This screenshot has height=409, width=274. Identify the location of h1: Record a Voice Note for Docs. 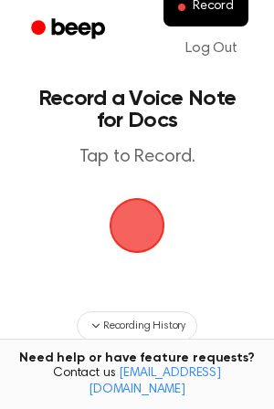
(137, 109).